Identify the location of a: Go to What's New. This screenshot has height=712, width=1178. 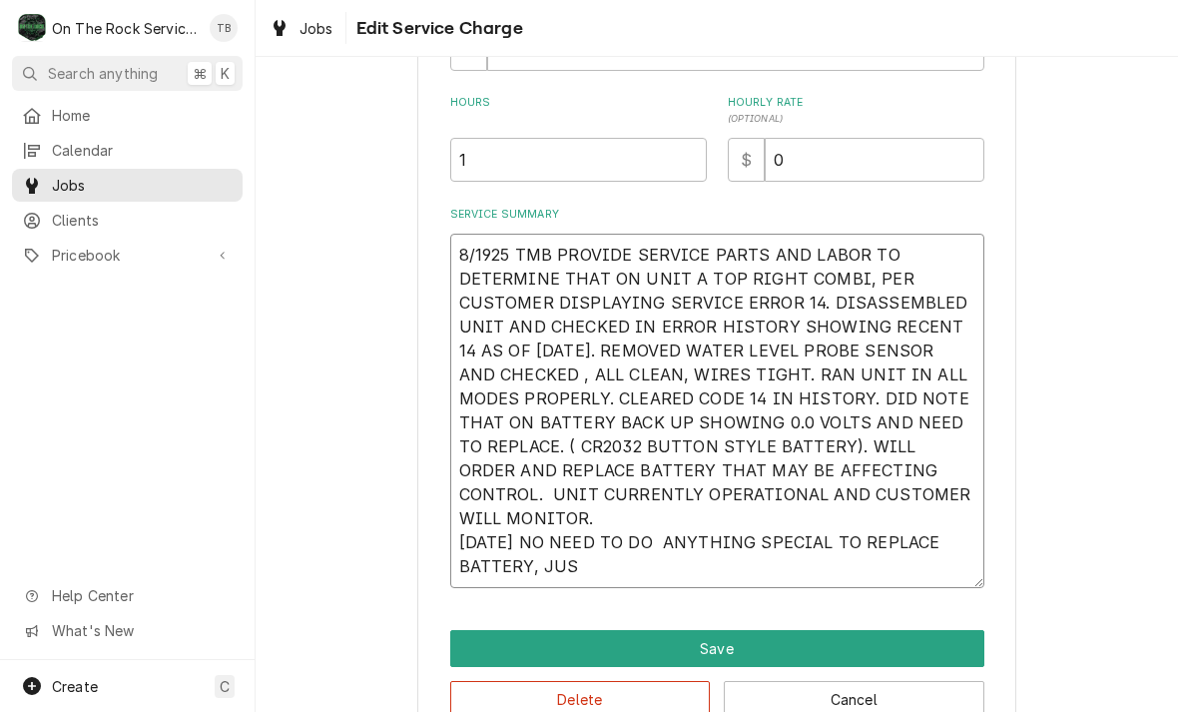
(127, 630).